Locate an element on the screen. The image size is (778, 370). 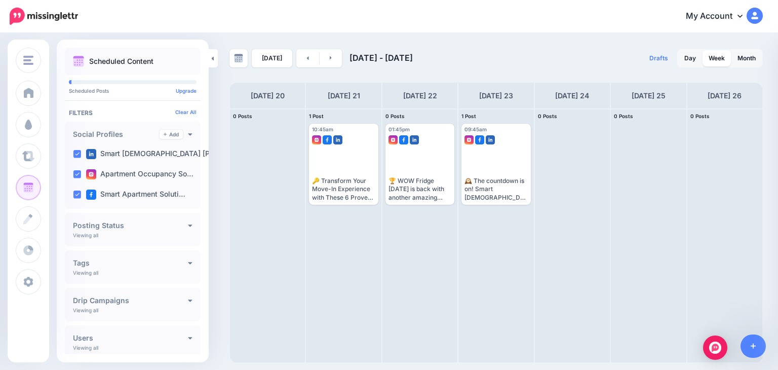
a: Drafts is located at coordinates (659, 58).